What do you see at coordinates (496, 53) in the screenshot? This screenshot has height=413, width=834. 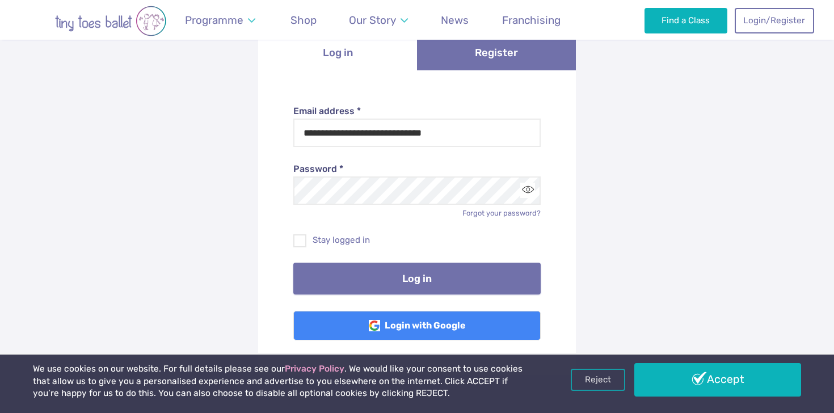 I see `a: Register` at bounding box center [496, 53].